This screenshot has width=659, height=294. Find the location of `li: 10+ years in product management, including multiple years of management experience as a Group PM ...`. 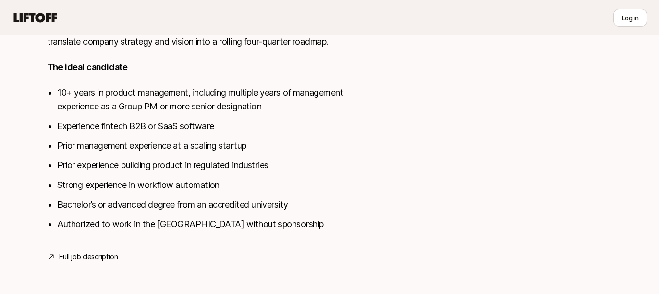

li: 10+ years in product management, including multiple years of management experience as a Group PM ... is located at coordinates (201, 100).